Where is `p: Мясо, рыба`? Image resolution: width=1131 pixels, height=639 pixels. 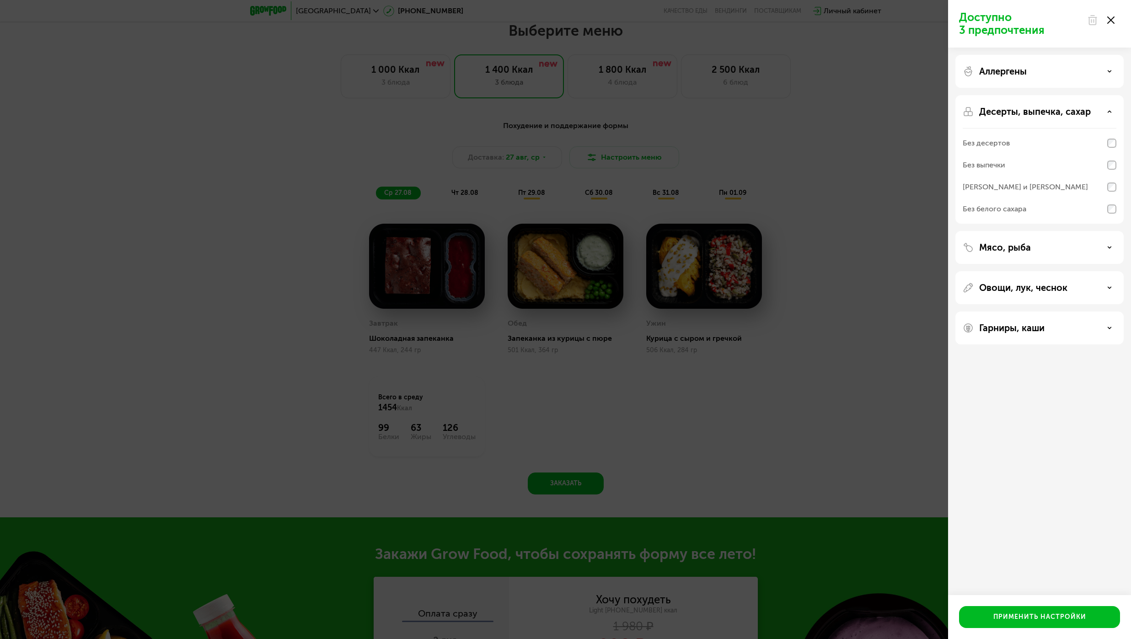
p: Мясо, рыба is located at coordinates (1004, 247).